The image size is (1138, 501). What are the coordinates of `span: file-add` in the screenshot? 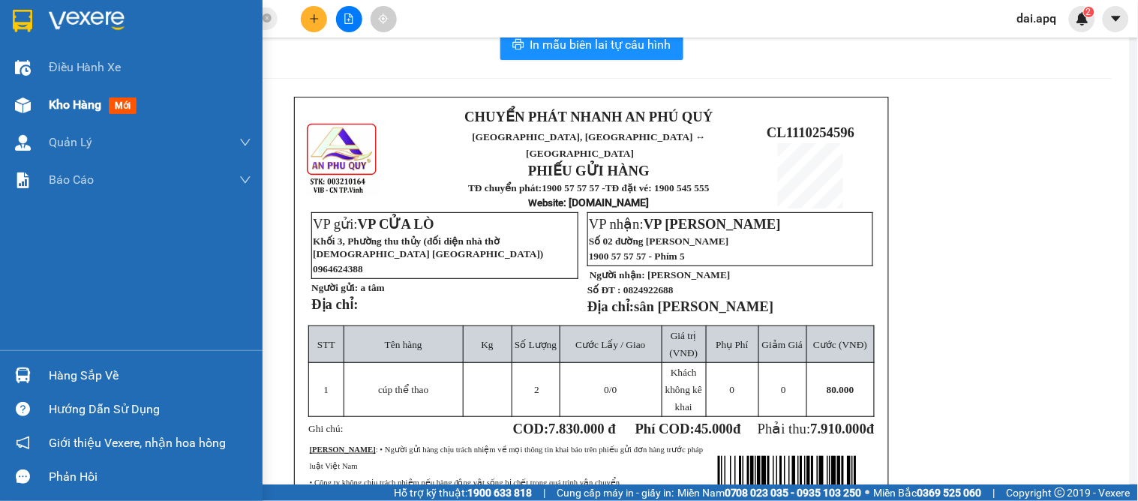 It's located at (349, 19).